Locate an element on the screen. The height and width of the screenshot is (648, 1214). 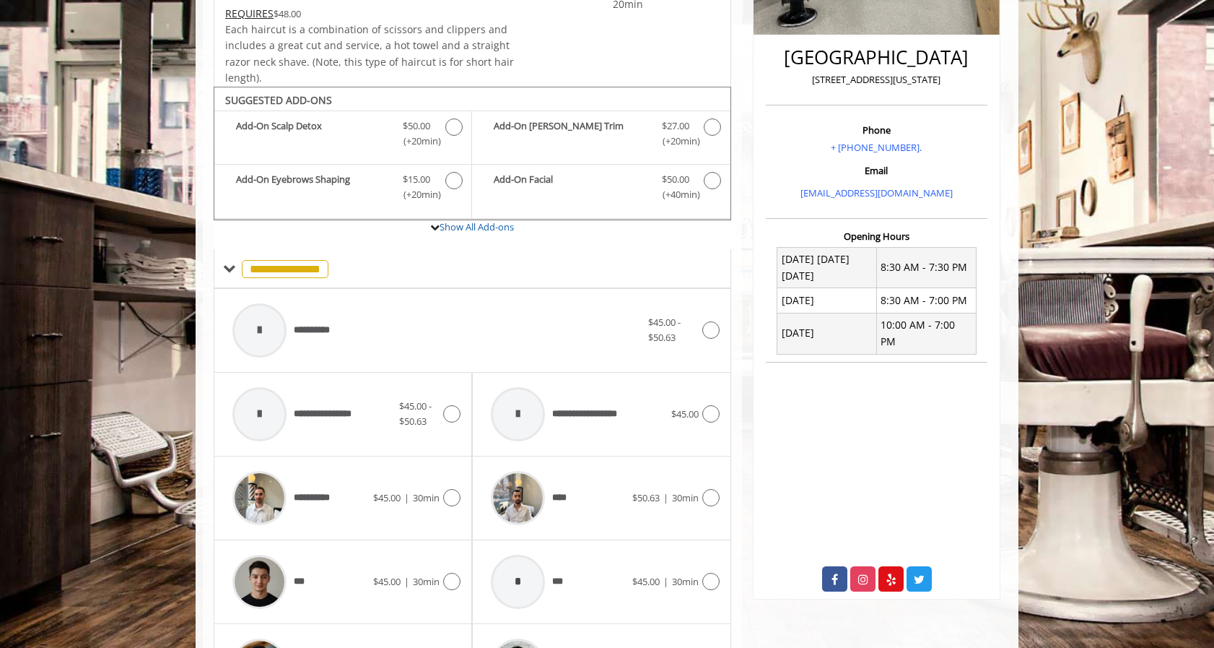
span: $27.00 is located at coordinates (676, 126).